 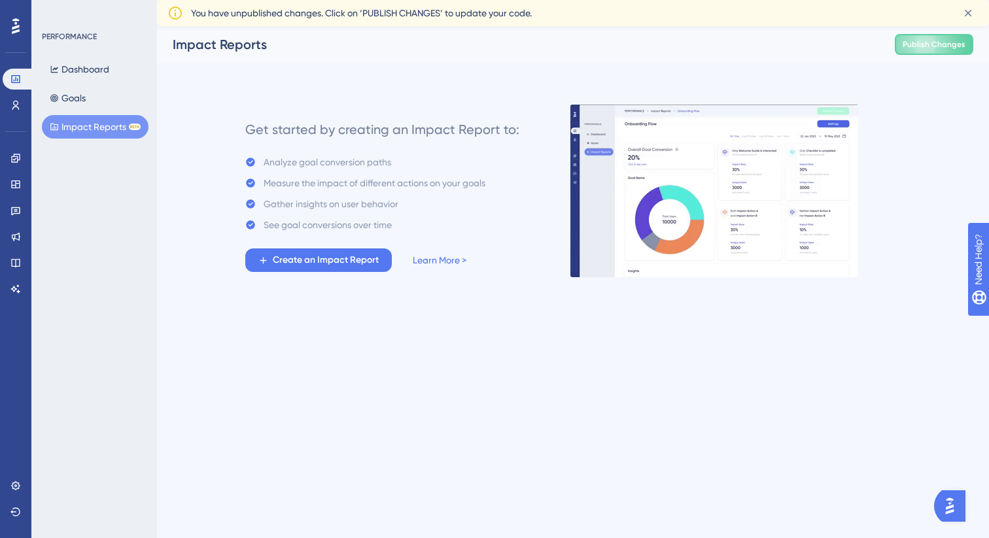 I want to click on button: Impact ReportsBETA, so click(x=95, y=127).